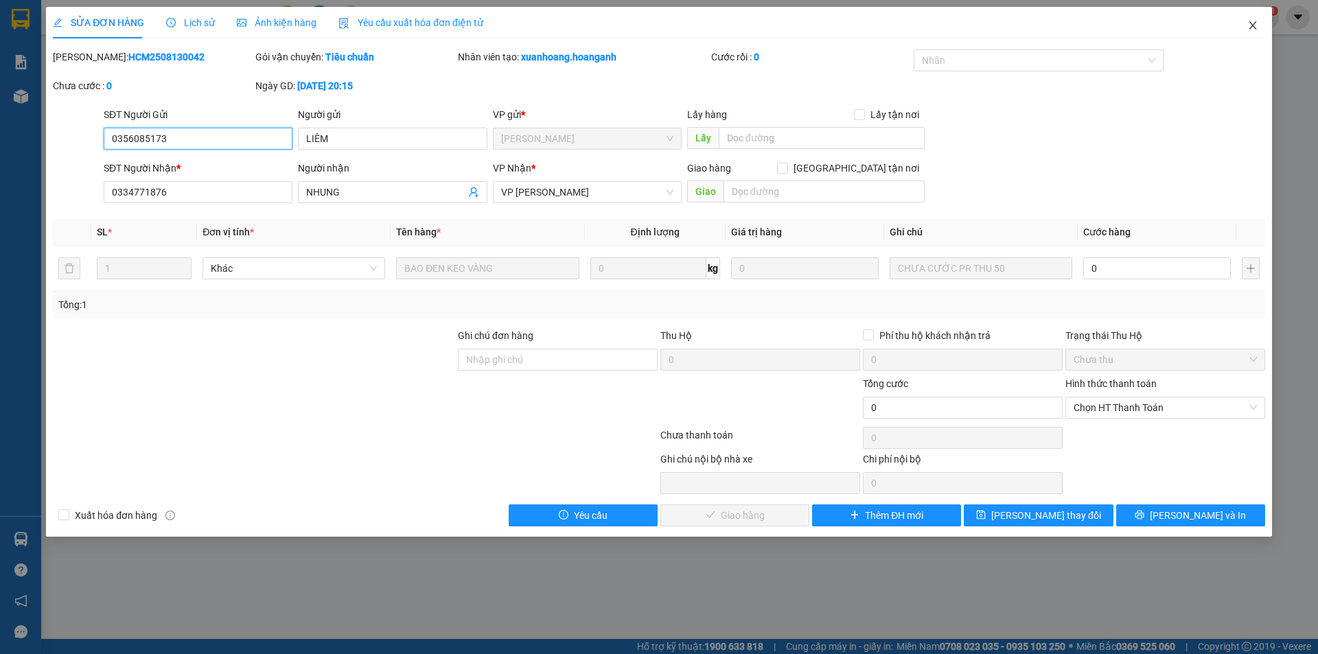 This screenshot has height=654, width=1318. Describe the element at coordinates (703, 138) in the screenshot. I see `span: Lấy` at that location.